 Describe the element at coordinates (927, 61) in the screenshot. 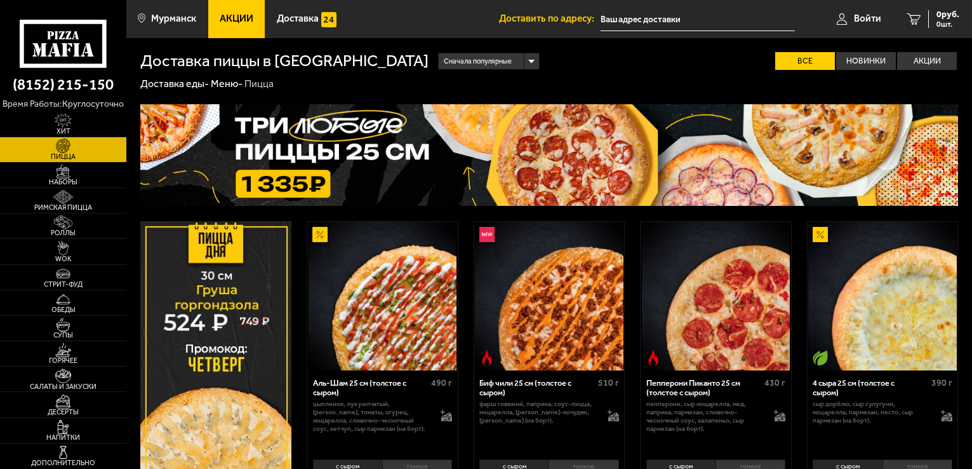

I see `label: Акции` at that location.